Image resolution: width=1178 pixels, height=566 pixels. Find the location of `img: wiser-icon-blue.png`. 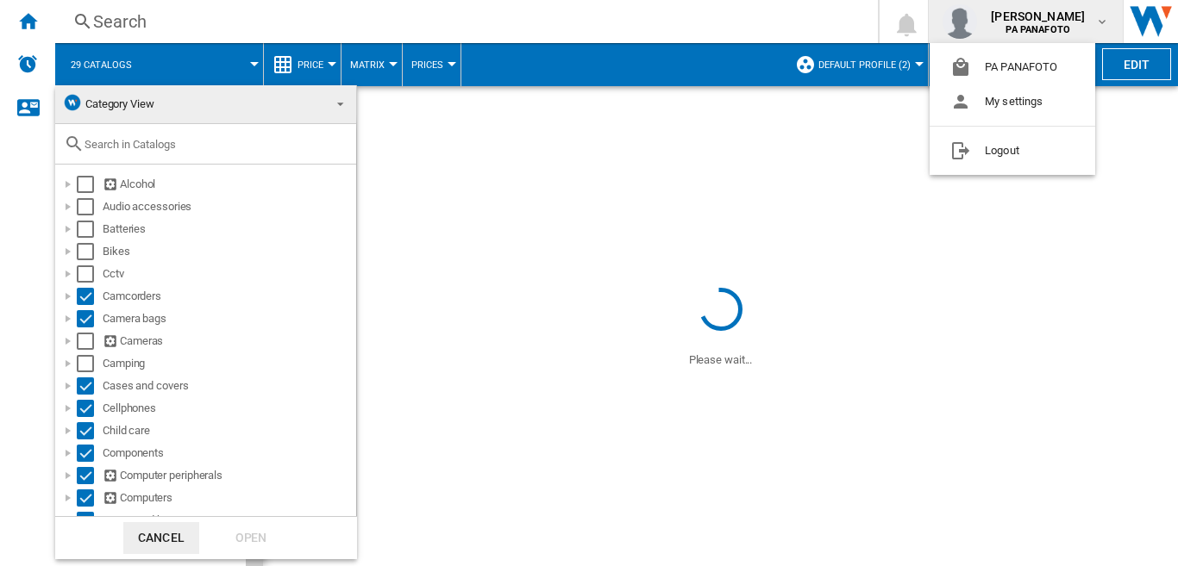

img: wiser-icon-blue.png is located at coordinates (72, 103).